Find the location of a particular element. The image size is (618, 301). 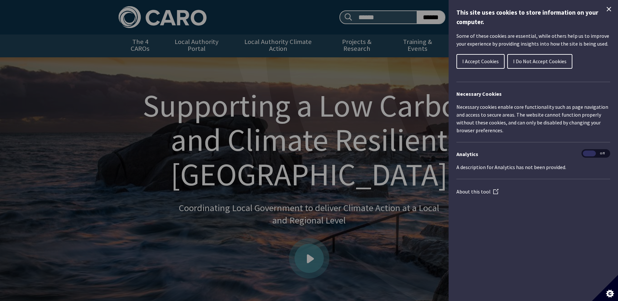

h3: Analytics is located at coordinates (534, 154).